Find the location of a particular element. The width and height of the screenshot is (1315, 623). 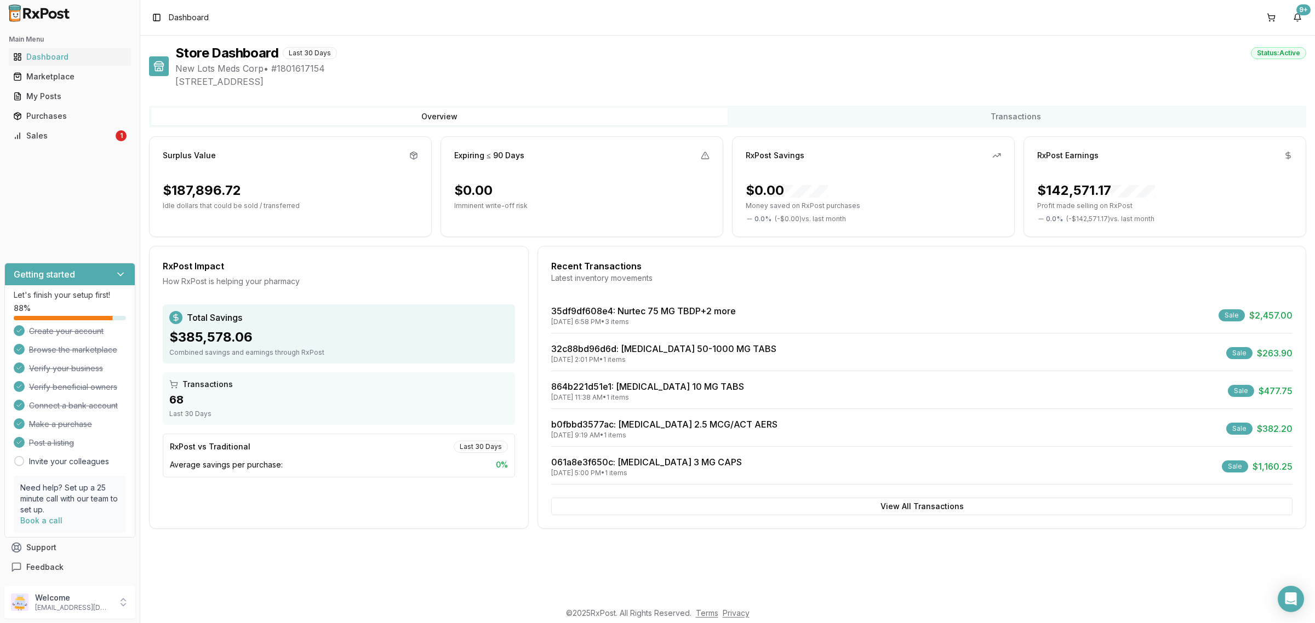

button: 9+ is located at coordinates (1297, 18).